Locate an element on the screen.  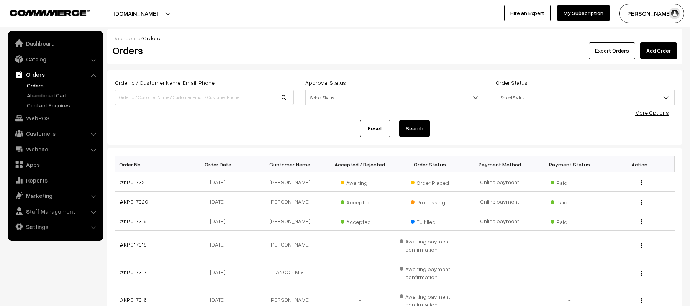
a: Settings is located at coordinates (55, 227).